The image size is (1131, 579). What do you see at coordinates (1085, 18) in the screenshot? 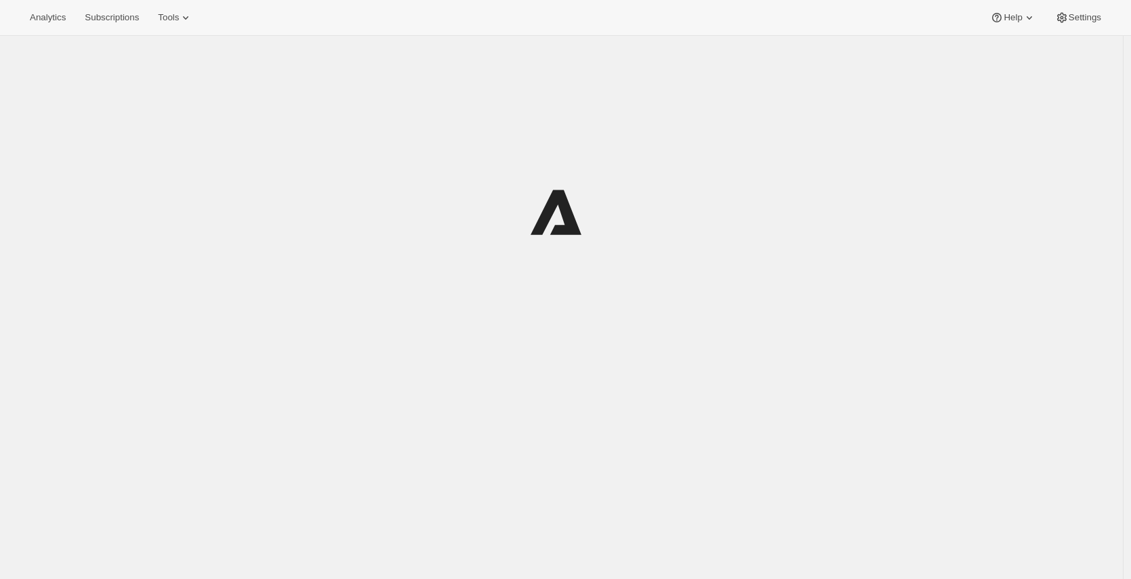
I see `span: Settings` at bounding box center [1085, 18].